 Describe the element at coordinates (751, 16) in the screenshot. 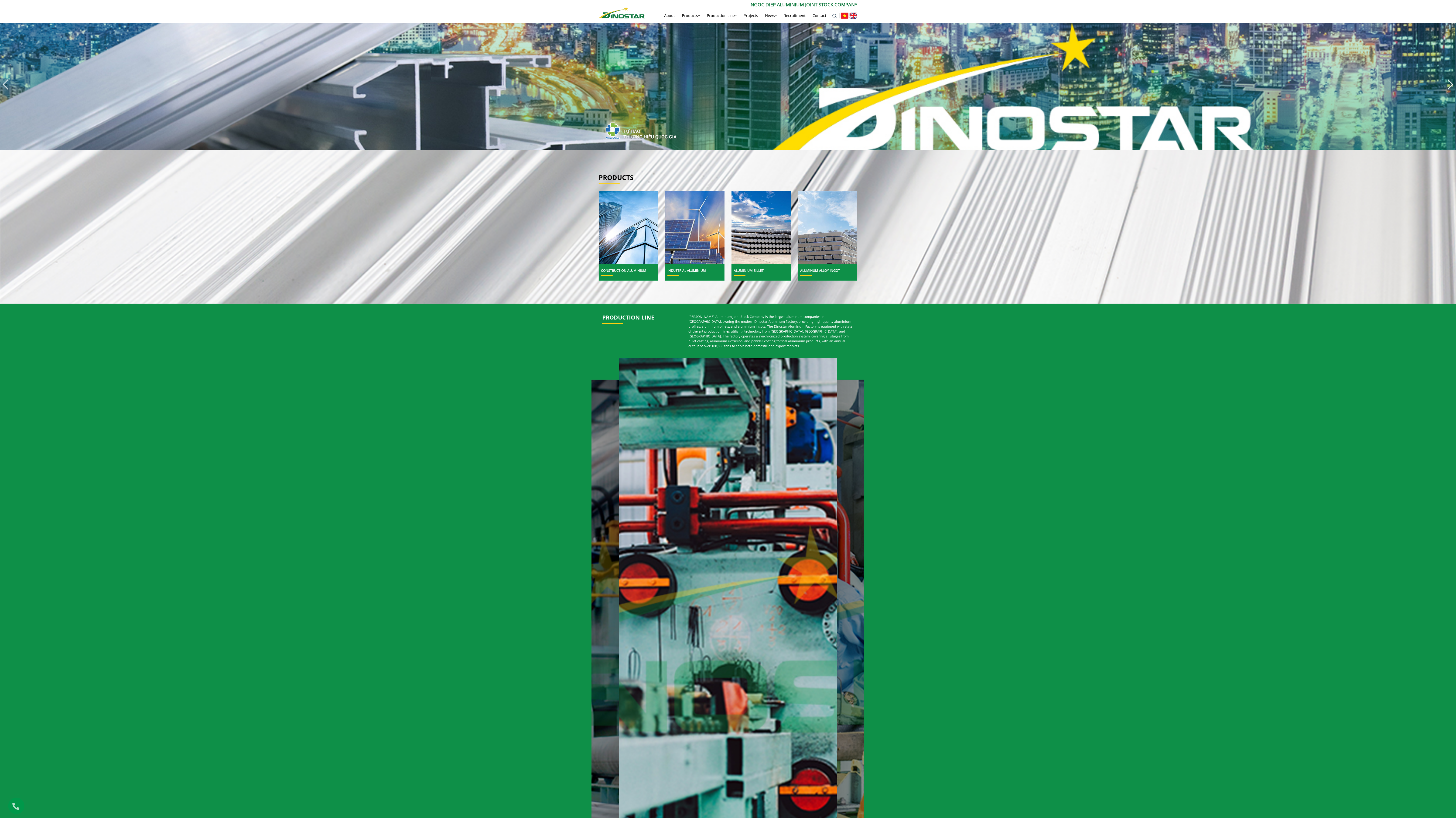

I see `a: Projects` at that location.